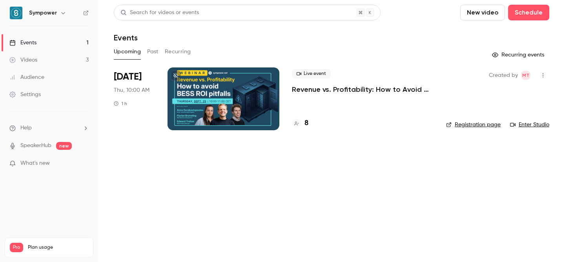 This screenshot has width=565, height=262. What do you see at coordinates (16, 13) in the screenshot?
I see `img: Sympower` at bounding box center [16, 13].